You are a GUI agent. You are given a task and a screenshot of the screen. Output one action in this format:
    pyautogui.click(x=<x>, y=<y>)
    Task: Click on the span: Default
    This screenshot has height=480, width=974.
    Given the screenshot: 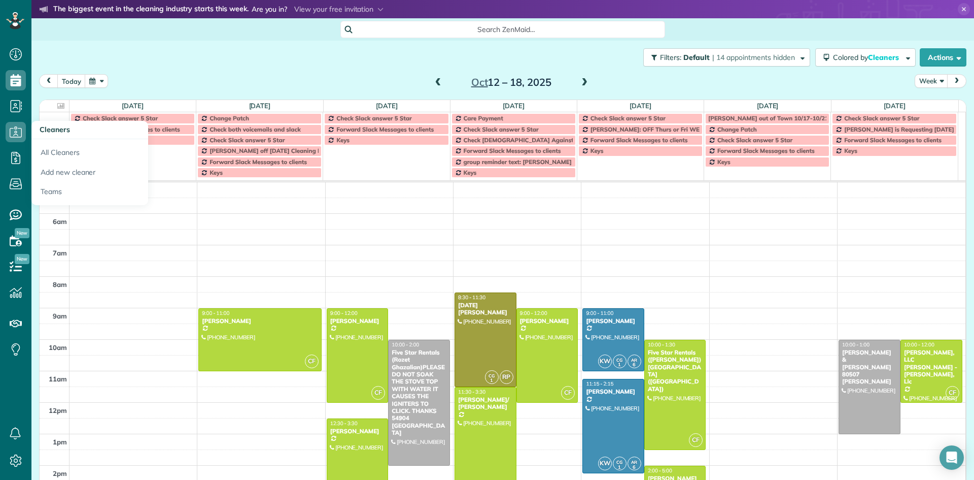 What is the action you would take?
    pyautogui.click(x=697, y=57)
    